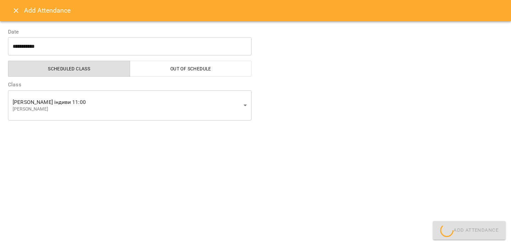 This screenshot has height=245, width=511. What do you see at coordinates (190, 69) in the screenshot?
I see `button: Out of Schedule` at bounding box center [190, 69].